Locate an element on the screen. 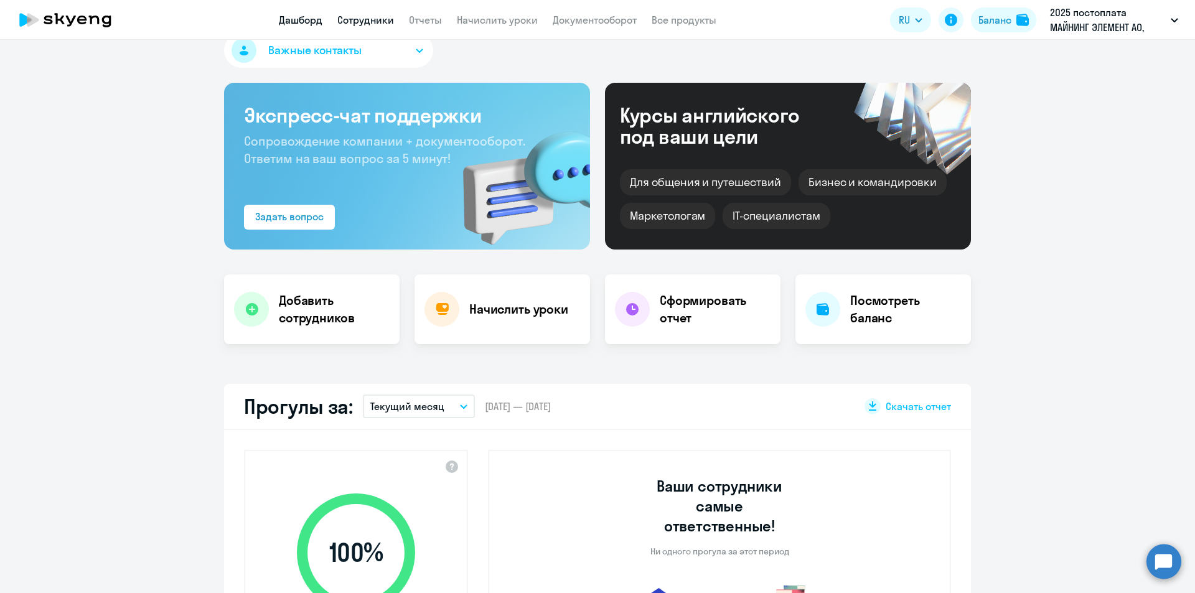 This screenshot has width=1195, height=593. button: Важные контакты is located at coordinates (329, 50).